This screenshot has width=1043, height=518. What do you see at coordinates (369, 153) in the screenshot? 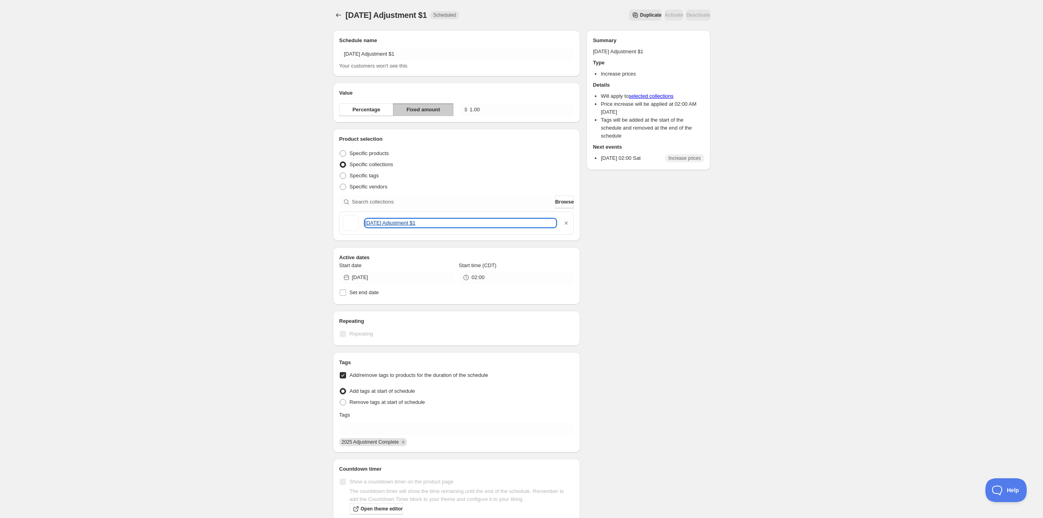
I see `span: Specific products` at bounding box center [369, 153].